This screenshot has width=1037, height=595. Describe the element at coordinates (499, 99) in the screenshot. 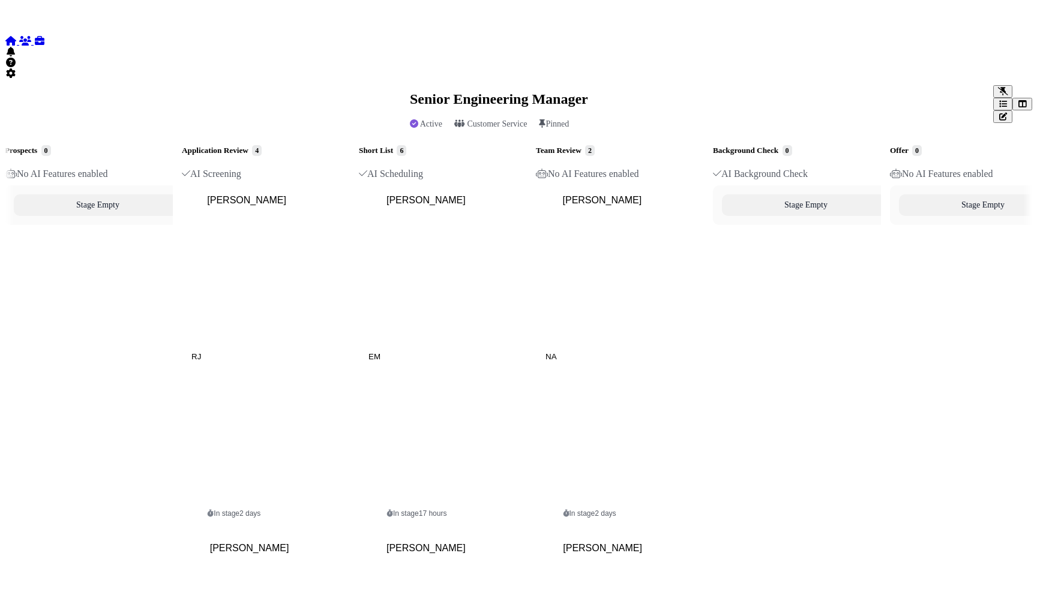

I see `h2: Senior Engineering Manager` at that location.